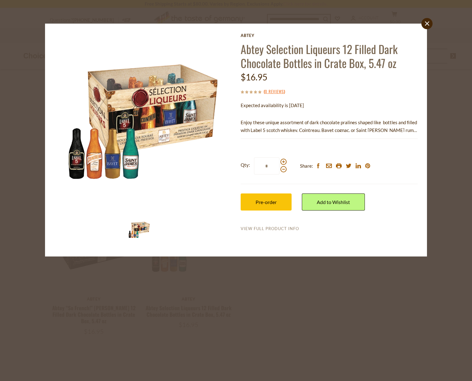  Describe the element at coordinates (333, 202) in the screenshot. I see `a: Add to Wishlist` at that location.